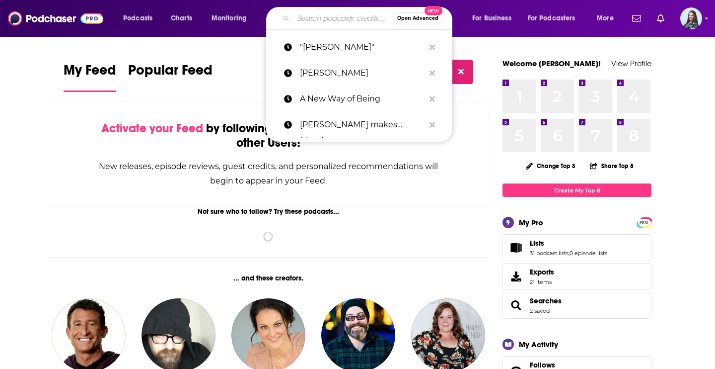 This screenshot has height=369, width=715. What do you see at coordinates (644, 222) in the screenshot?
I see `a: PRO` at bounding box center [644, 222].